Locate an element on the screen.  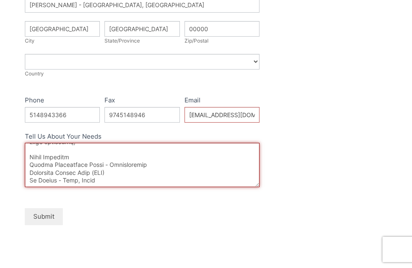
label: Email is located at coordinates (222, 101).